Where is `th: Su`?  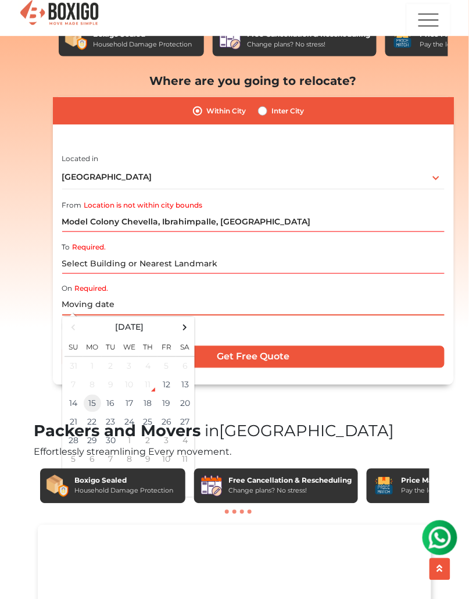 th: Su is located at coordinates (74, 346).